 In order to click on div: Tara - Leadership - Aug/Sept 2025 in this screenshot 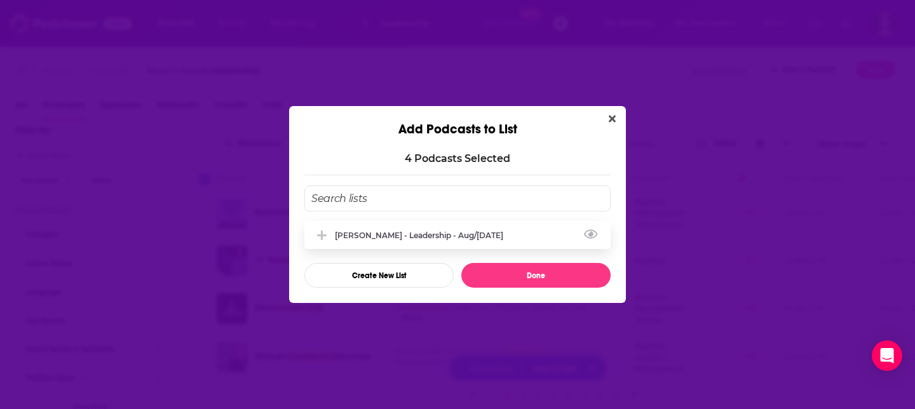, I will do `click(458, 235)`.